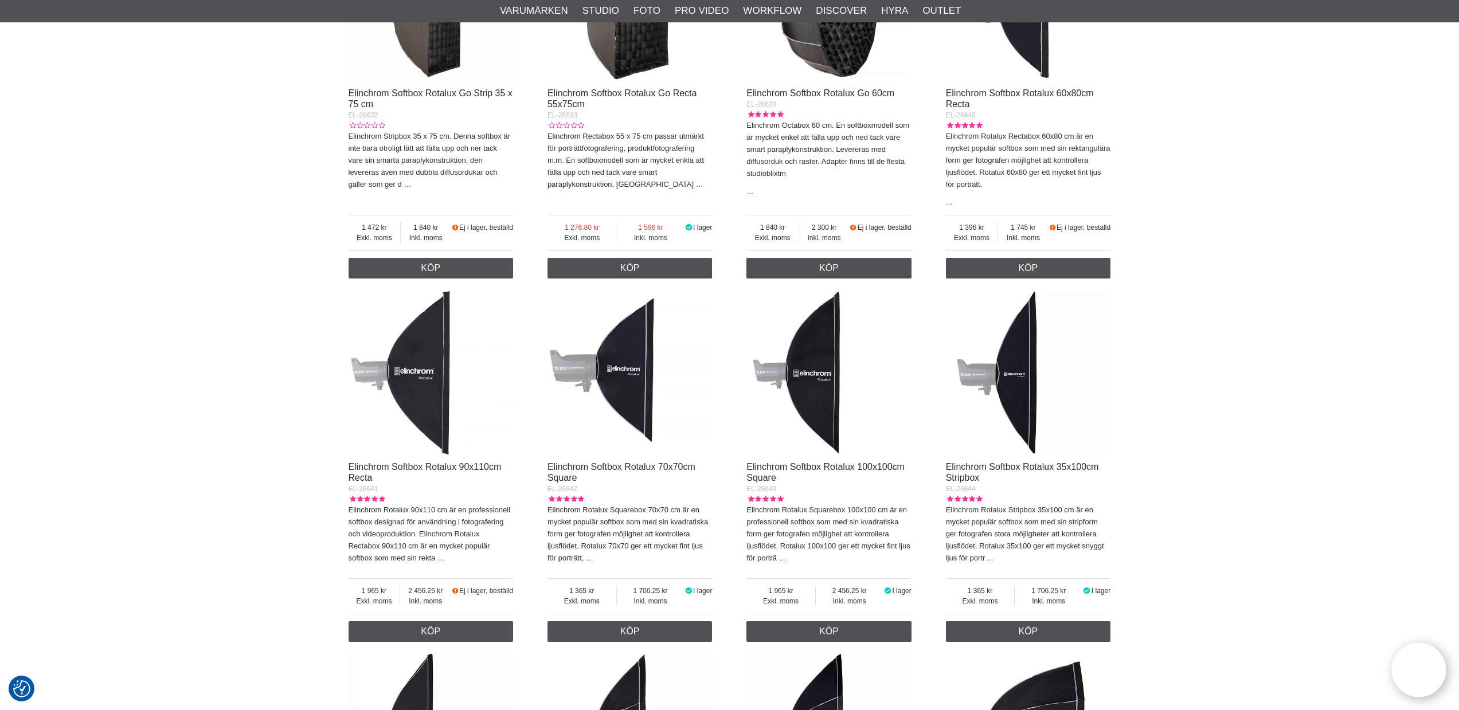  Describe the element at coordinates (431, 534) in the screenshot. I see `p: Elinchrom Rotalux 90x110 cm är en professionell softbox designad för användning i fotografering o...` at that location.